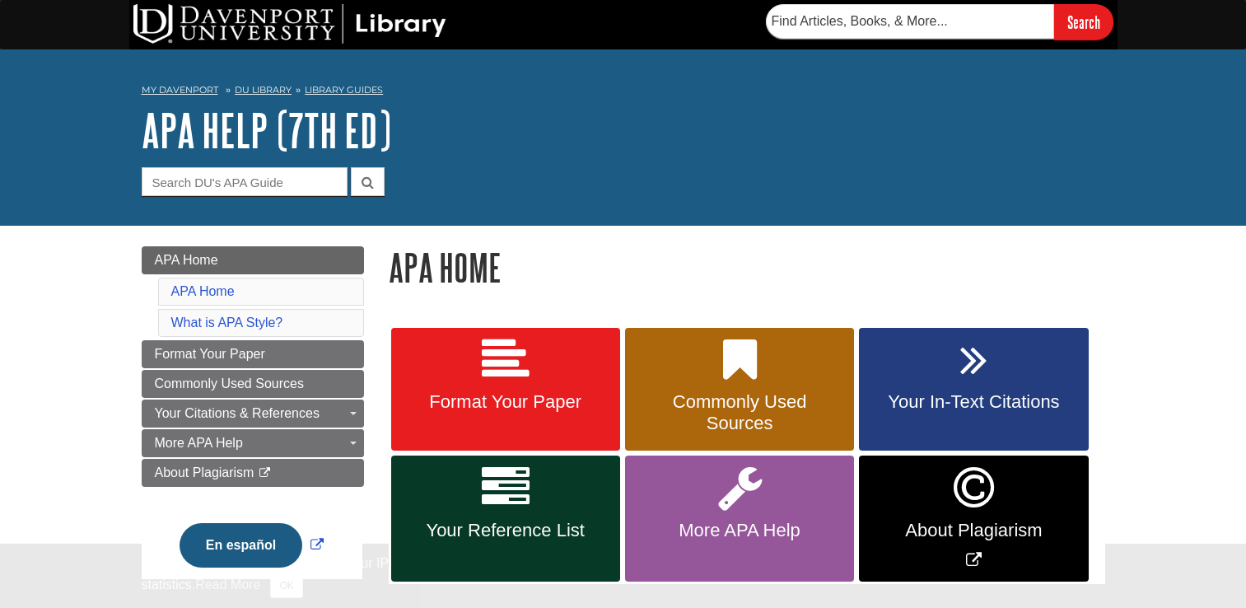 The image size is (1246, 608). Describe the element at coordinates (253, 473) in the screenshot. I see `a: About Plagiarism` at that location.